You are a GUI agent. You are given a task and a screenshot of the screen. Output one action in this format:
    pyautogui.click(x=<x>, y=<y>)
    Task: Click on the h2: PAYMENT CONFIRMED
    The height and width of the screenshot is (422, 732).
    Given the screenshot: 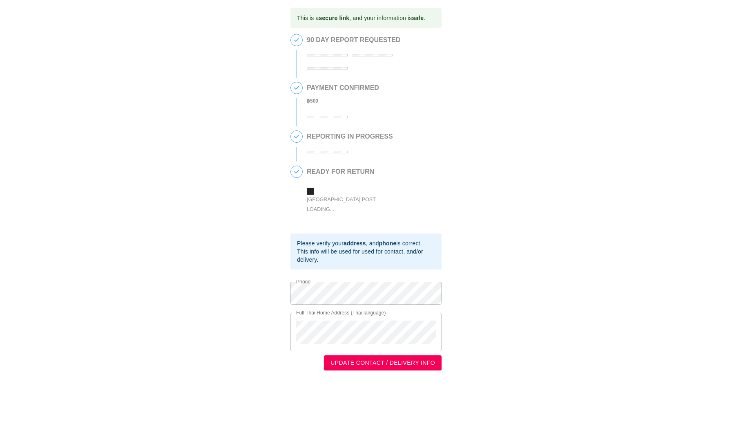 What is the action you would take?
    pyautogui.click(x=343, y=88)
    